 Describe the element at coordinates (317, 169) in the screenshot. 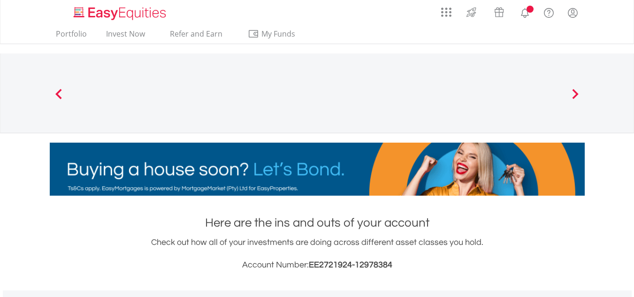

I see `img: EasyMortage Promotion Banner` at that location.